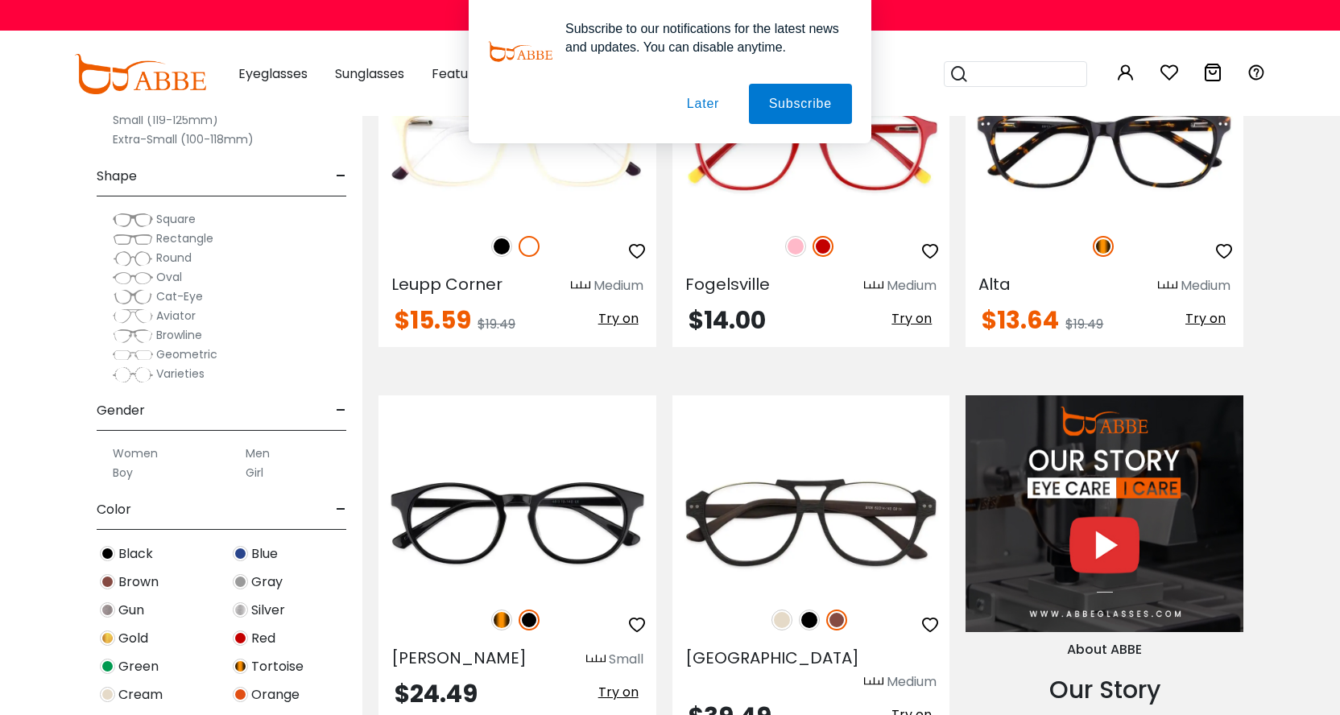 This screenshot has height=715, width=1340. Describe the element at coordinates (107, 666) in the screenshot. I see `img: Green` at that location.